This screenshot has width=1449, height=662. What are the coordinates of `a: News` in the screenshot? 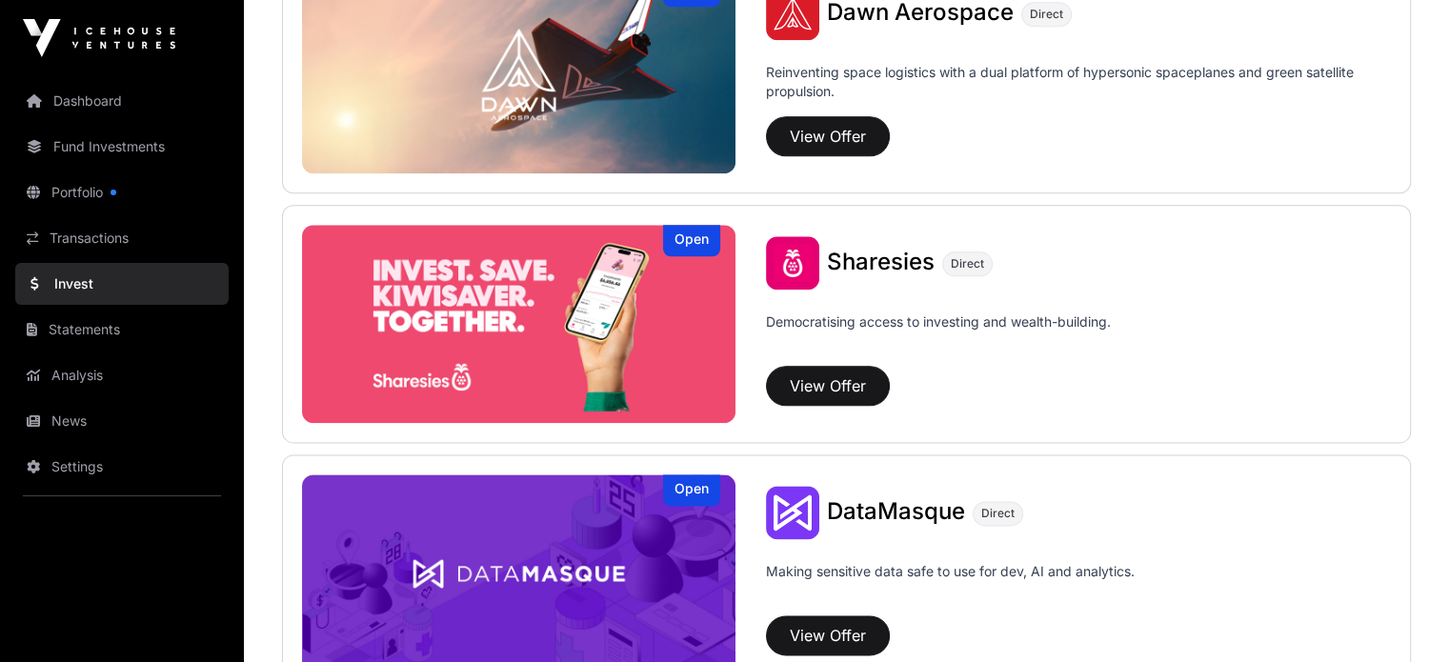 It's located at (122, 421).